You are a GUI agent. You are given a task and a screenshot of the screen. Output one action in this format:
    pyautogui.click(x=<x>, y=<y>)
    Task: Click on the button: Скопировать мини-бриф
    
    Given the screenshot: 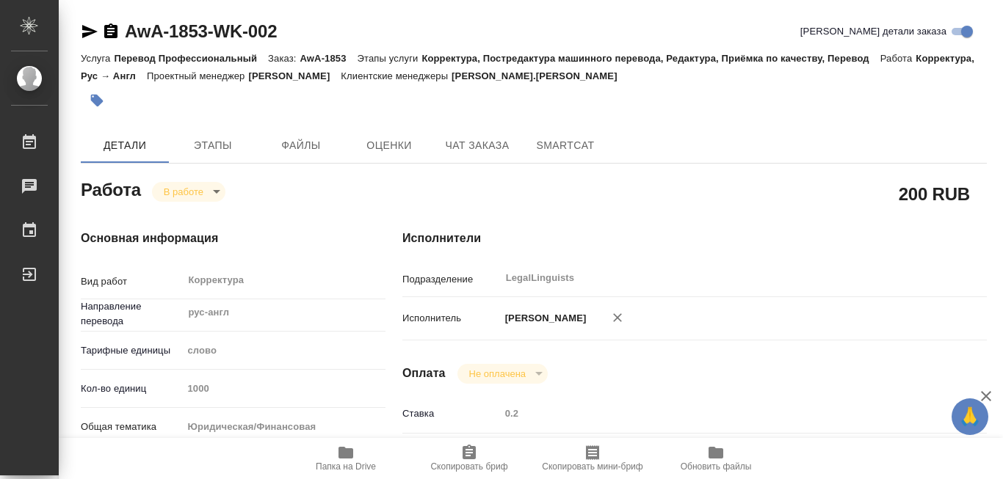 What is the action you would take?
    pyautogui.click(x=592, y=459)
    